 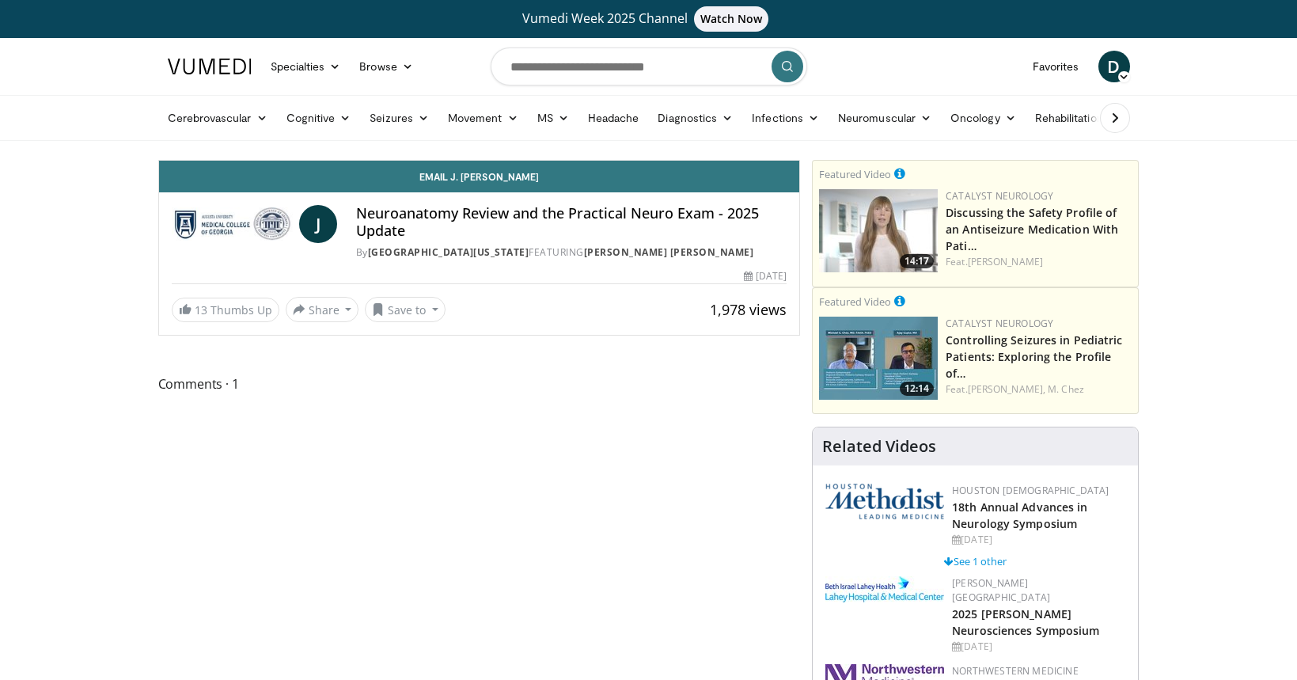 What do you see at coordinates (1056, 66) in the screenshot?
I see `a: Favorites` at bounding box center [1056, 66].